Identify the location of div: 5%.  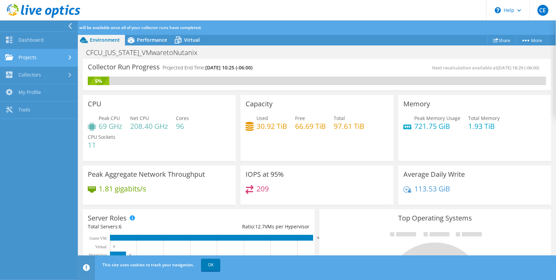
(98, 81).